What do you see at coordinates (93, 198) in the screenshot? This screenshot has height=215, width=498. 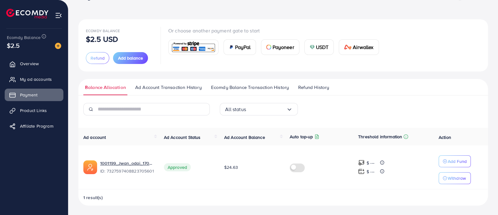 I see `span: 1 result(s)` at bounding box center [93, 198].